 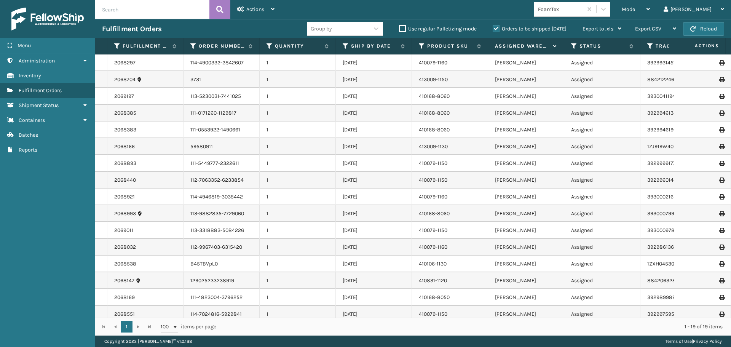 I want to click on a: 2069197, so click(x=124, y=96).